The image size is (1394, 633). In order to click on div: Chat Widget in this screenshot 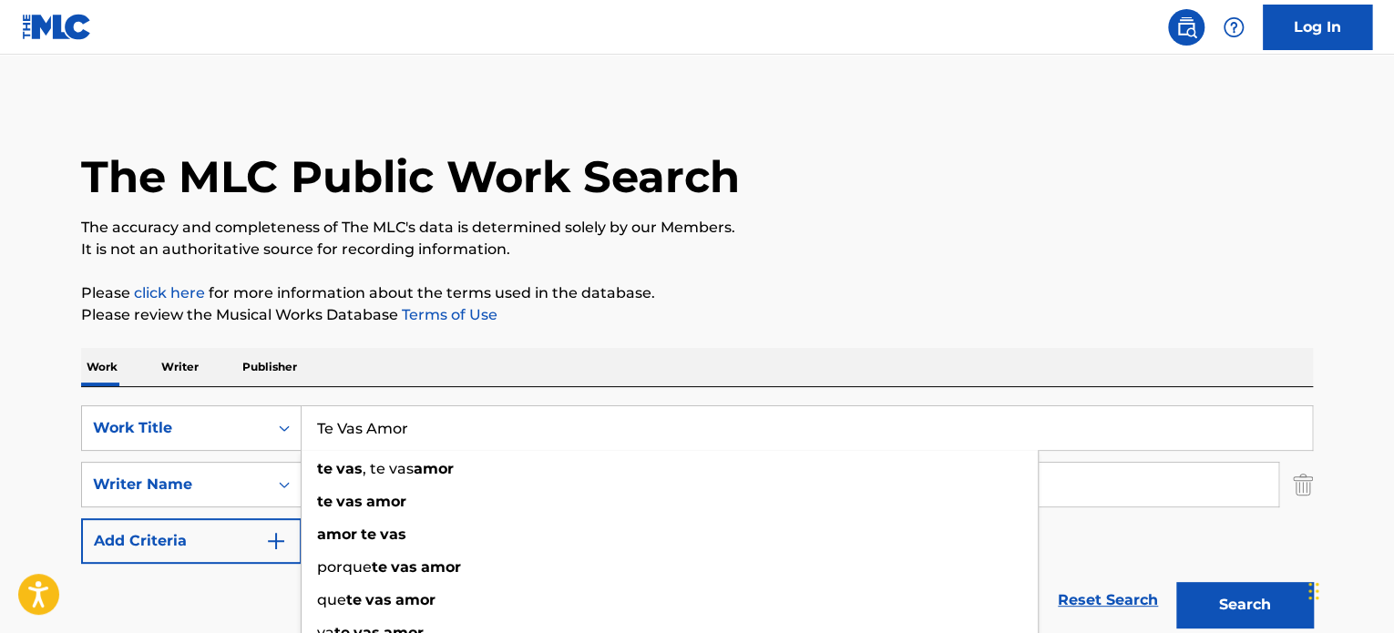, I will do `click(1349, 590)`.